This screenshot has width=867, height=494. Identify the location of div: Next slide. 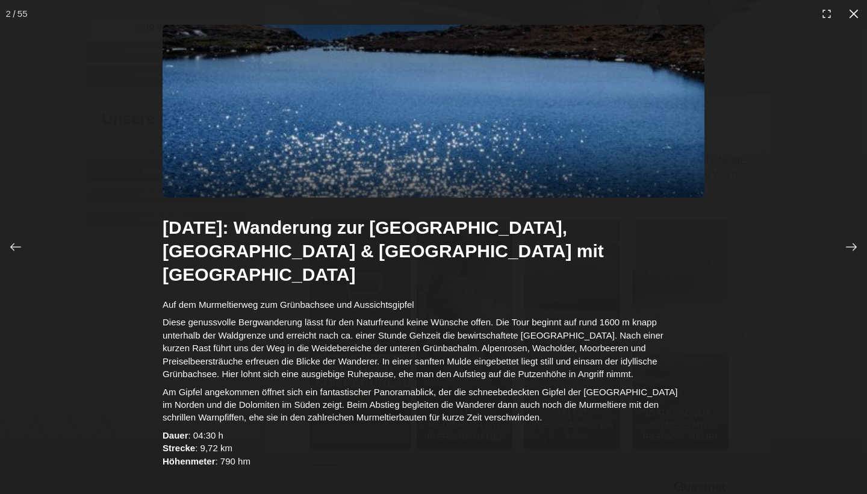
(844, 247).